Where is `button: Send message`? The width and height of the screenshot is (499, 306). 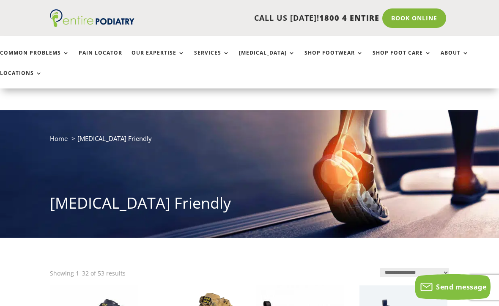
button: Send message is located at coordinates (453, 287).